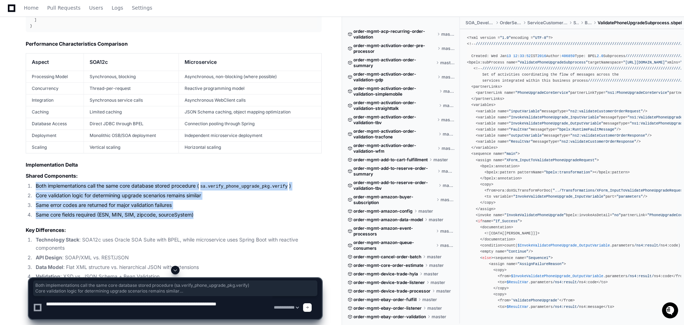 The image size is (684, 325). I want to click on span: Logs, so click(117, 8).